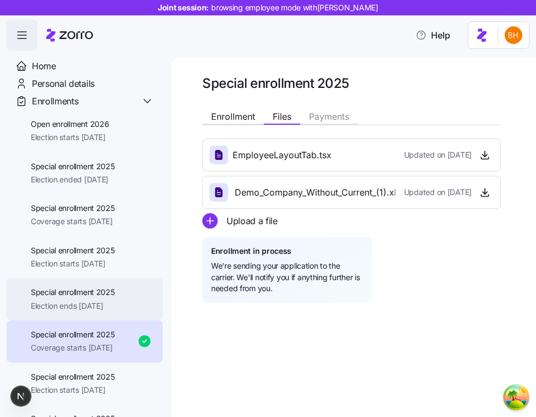 This screenshot has width=536, height=417. Describe the element at coordinates (287, 277) in the screenshot. I see `span: We're sending your application to the carrier. We'll notify you if anything further is needed fro...` at that location.